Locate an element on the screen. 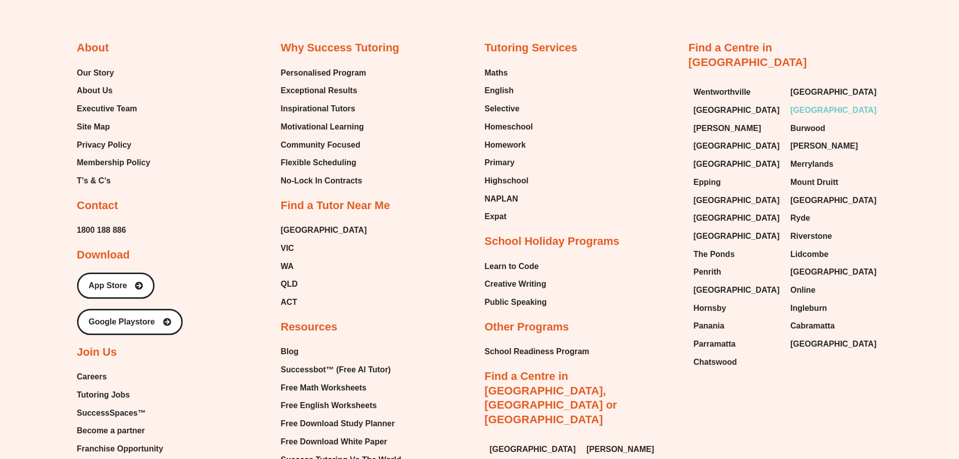  a: Wentworthville is located at coordinates (737, 92).